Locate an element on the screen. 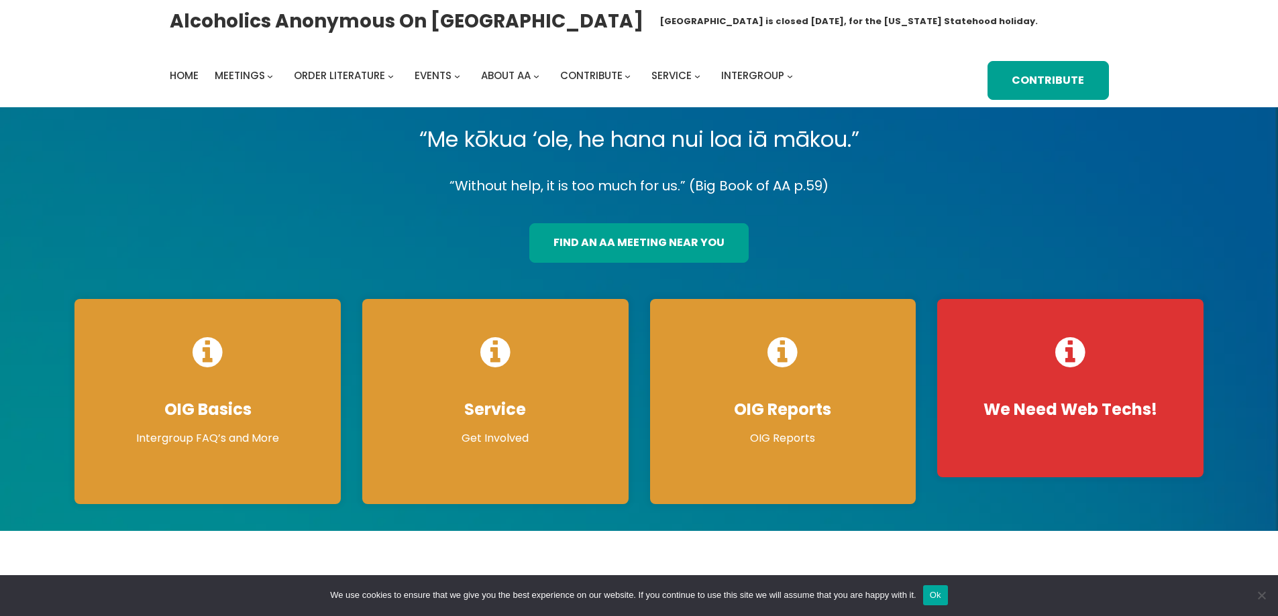 This screenshot has height=616, width=1278. button: Meetings submenu is located at coordinates (270, 75).